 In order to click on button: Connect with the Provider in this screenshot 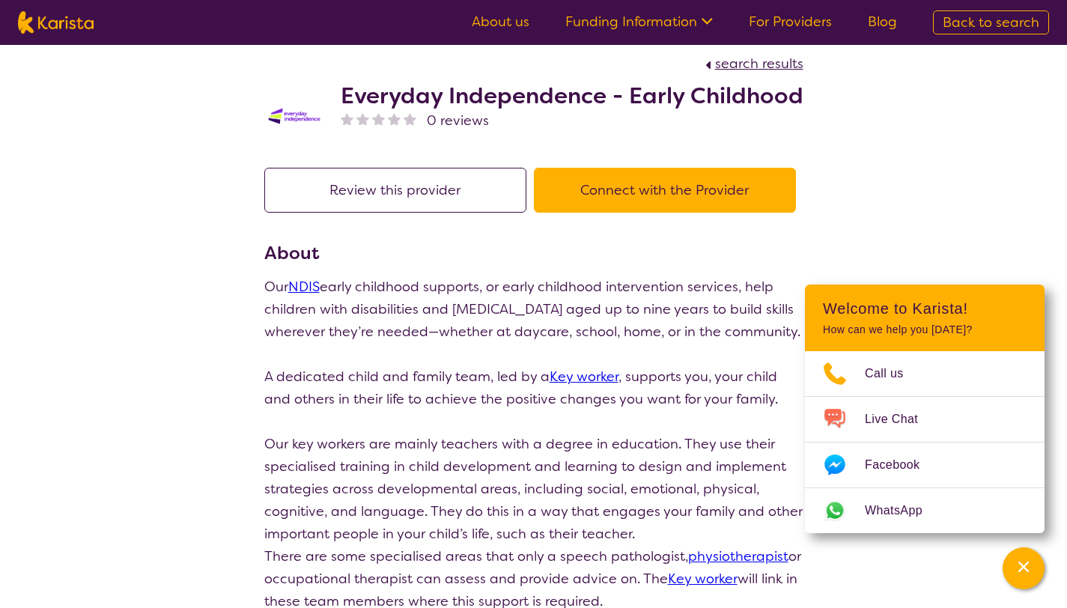, I will do `click(665, 190)`.